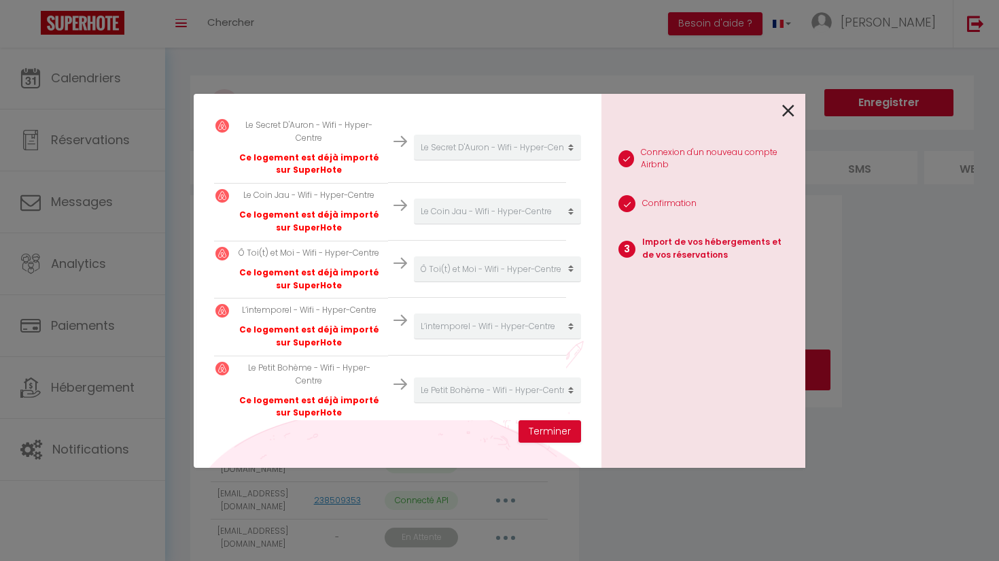 This screenshot has width=999, height=561. Describe the element at coordinates (309, 132) in the screenshot. I see `p: Le Secret D'Auron - Wifi - Hyper-Centre` at that location.